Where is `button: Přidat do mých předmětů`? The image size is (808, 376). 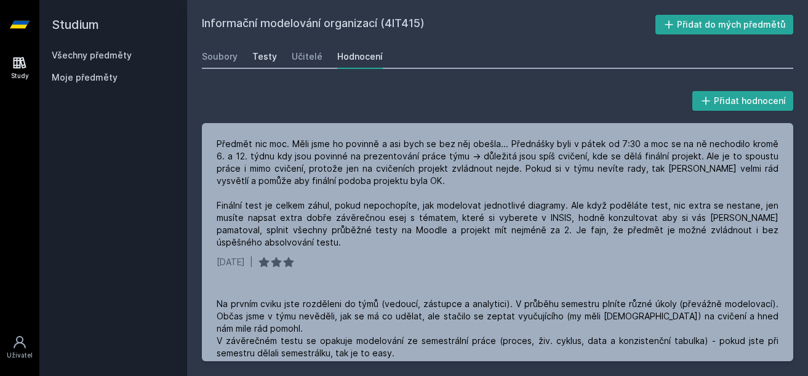 button: Přidat do mých předmětů is located at coordinates (724, 25).